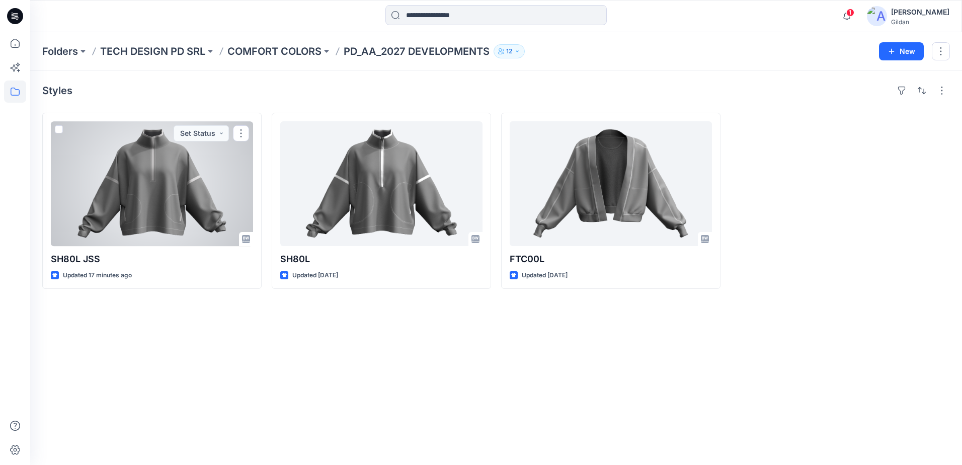 This screenshot has width=962, height=465. Describe the element at coordinates (381, 259) in the screenshot. I see `p: SH80L` at that location.